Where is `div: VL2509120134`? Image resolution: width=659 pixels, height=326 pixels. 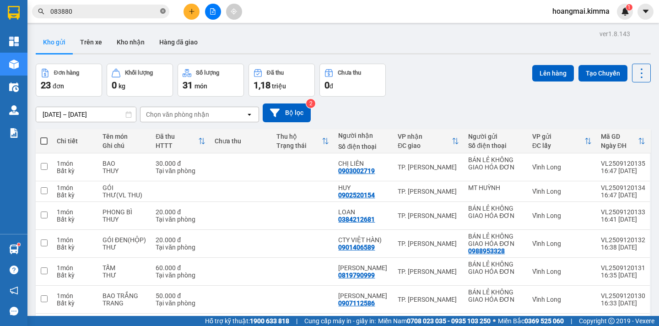 div: VL2509120134 is located at coordinates (623, 188).